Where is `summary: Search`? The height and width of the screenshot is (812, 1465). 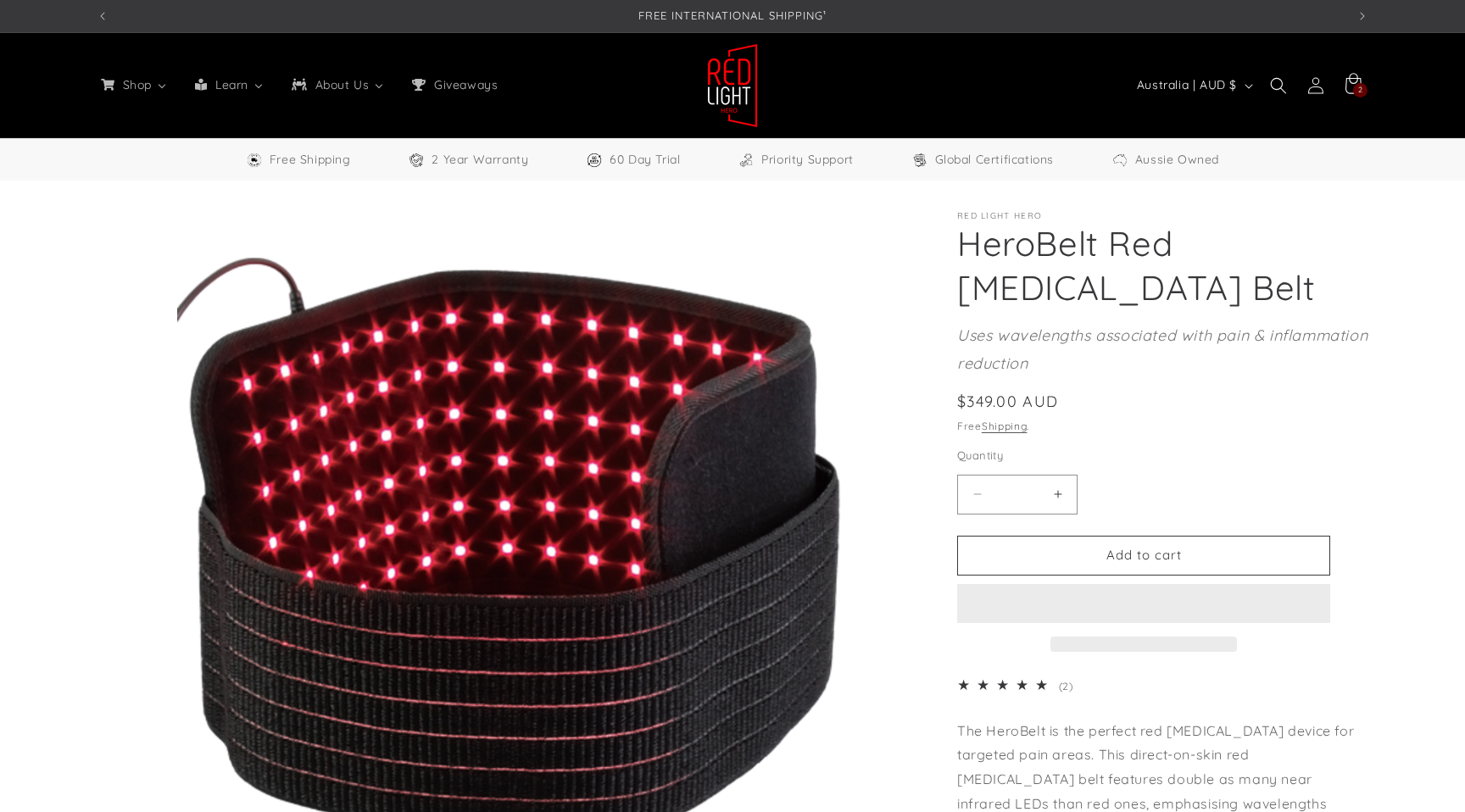 summary: Search is located at coordinates (1279, 86).